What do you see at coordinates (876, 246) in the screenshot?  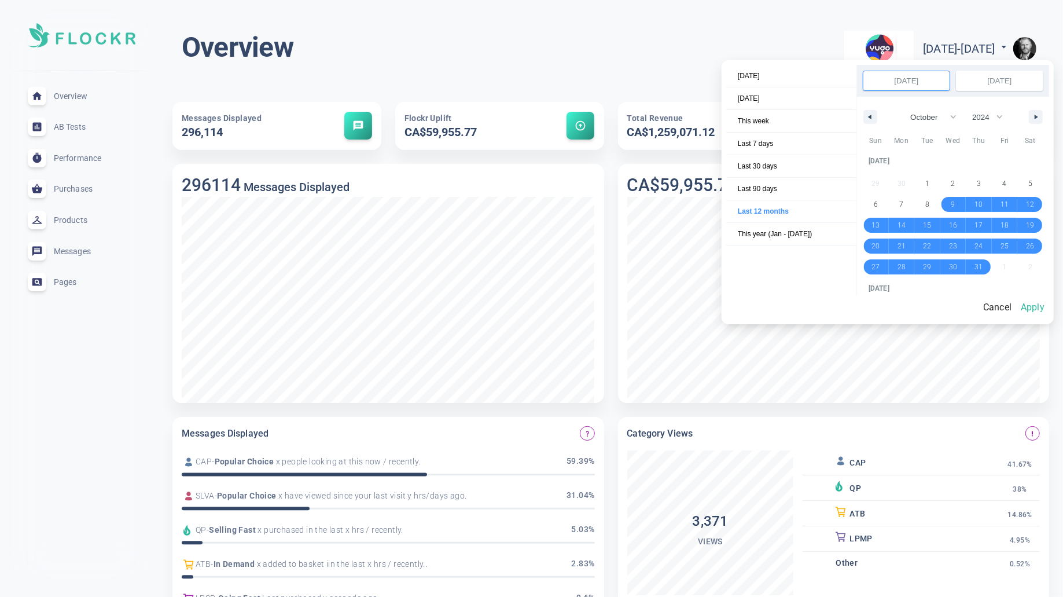 I see `span: 20` at bounding box center [876, 246].